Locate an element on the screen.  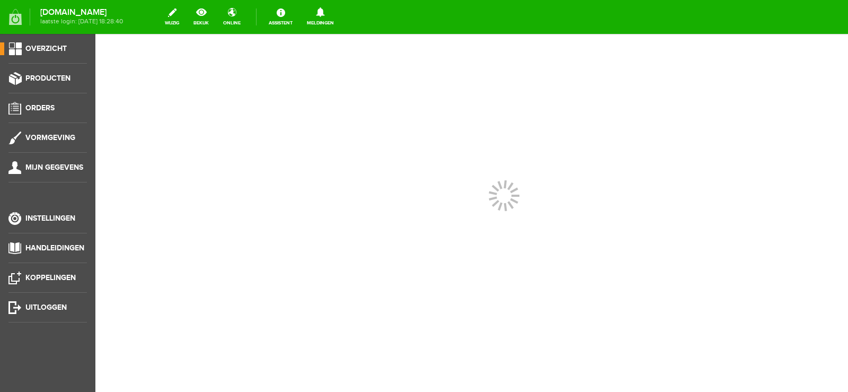
a: Meldingen is located at coordinates (320, 17).